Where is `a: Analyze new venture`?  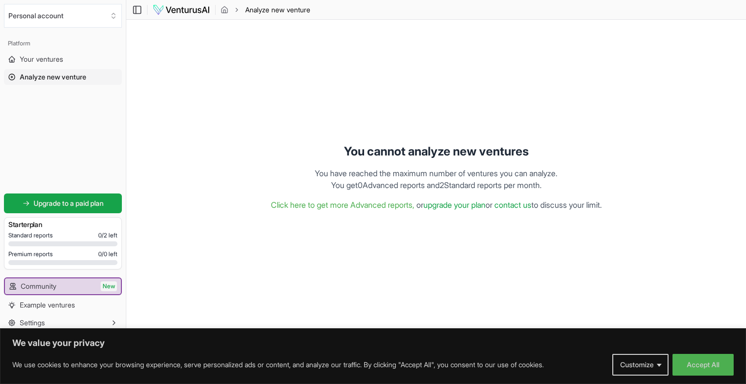
a: Analyze new venture is located at coordinates (63, 77).